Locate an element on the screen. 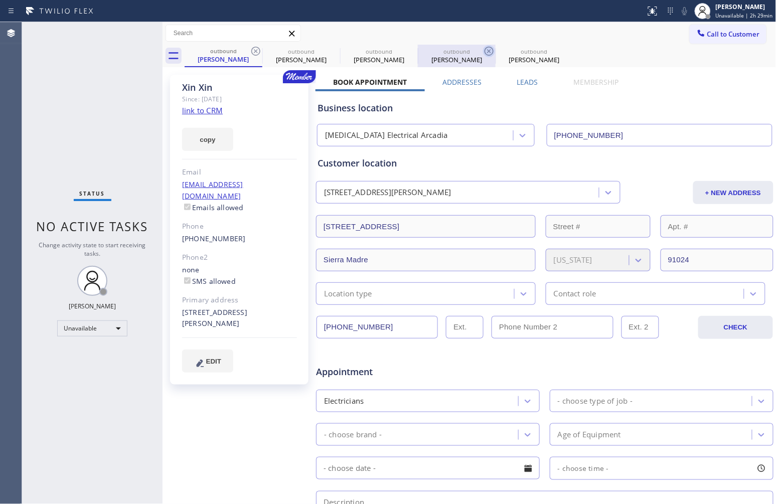 Image resolution: width=776 pixels, height=504 pixels. button: + NEW ADDRESS is located at coordinates (733, 193).